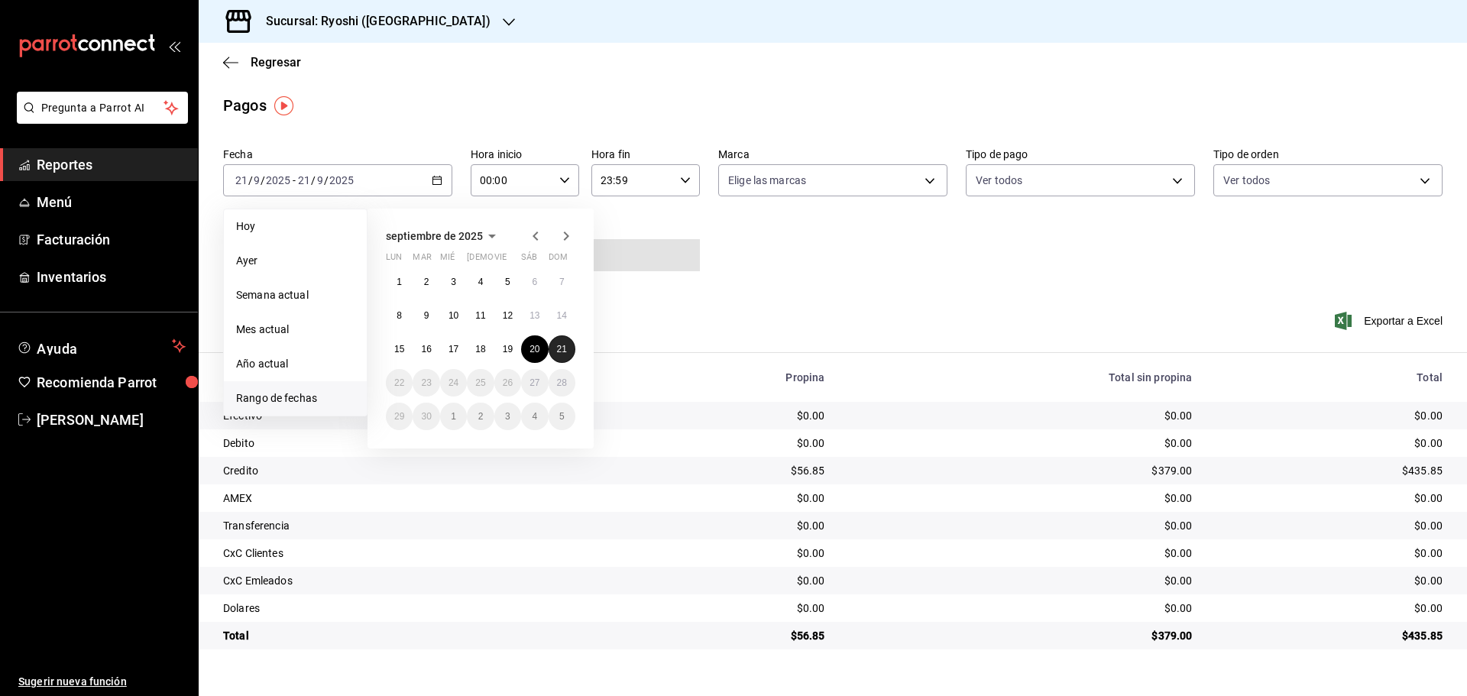  Describe the element at coordinates (1390, 321) in the screenshot. I see `span: Exportar a Excel` at that location.